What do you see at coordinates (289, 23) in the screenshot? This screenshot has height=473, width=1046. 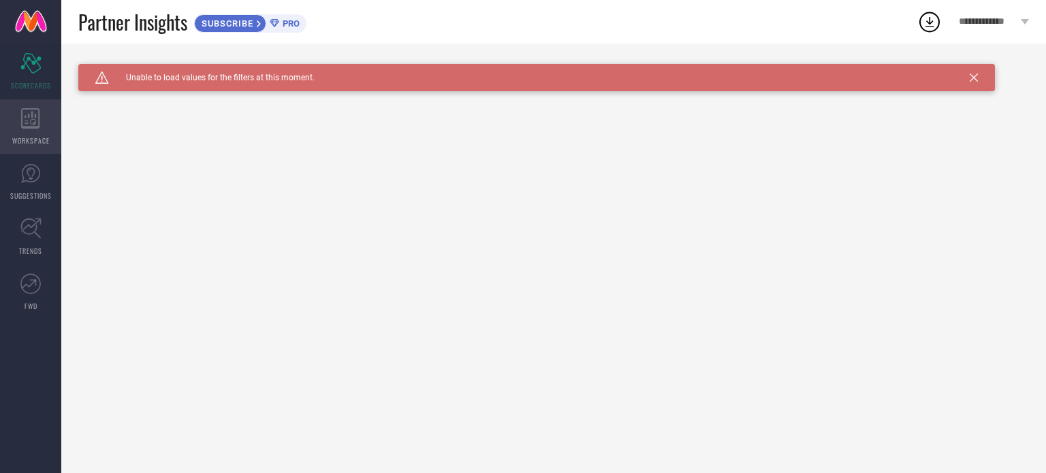 I see `span: PRO` at bounding box center [289, 23].